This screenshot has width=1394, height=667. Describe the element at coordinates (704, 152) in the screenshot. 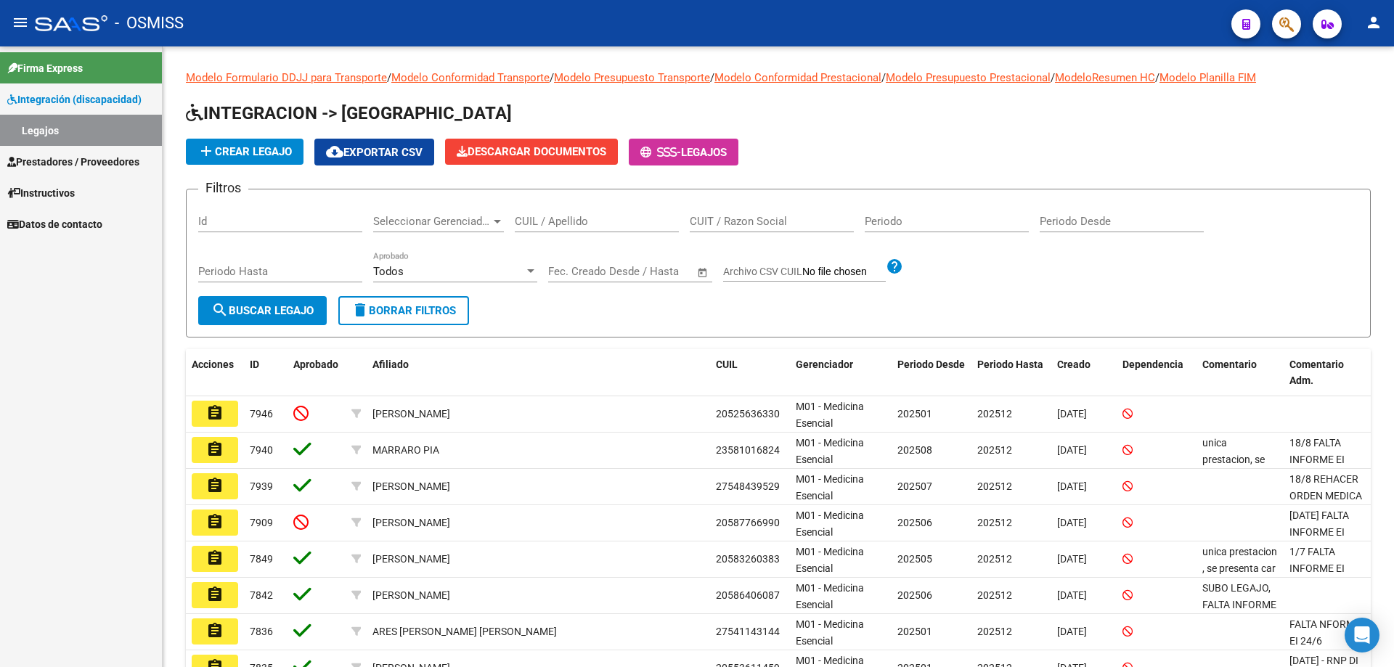

I see `span: Legajos` at that location.